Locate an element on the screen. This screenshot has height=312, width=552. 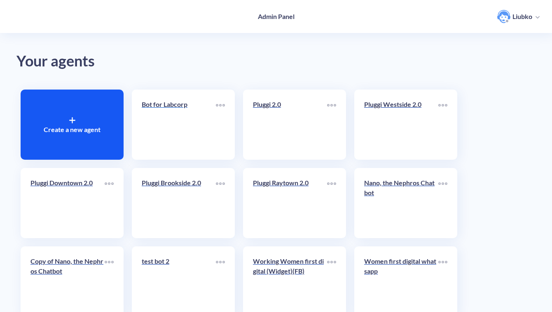
a: Pluggi Raytown 2.0 is located at coordinates (290, 203).